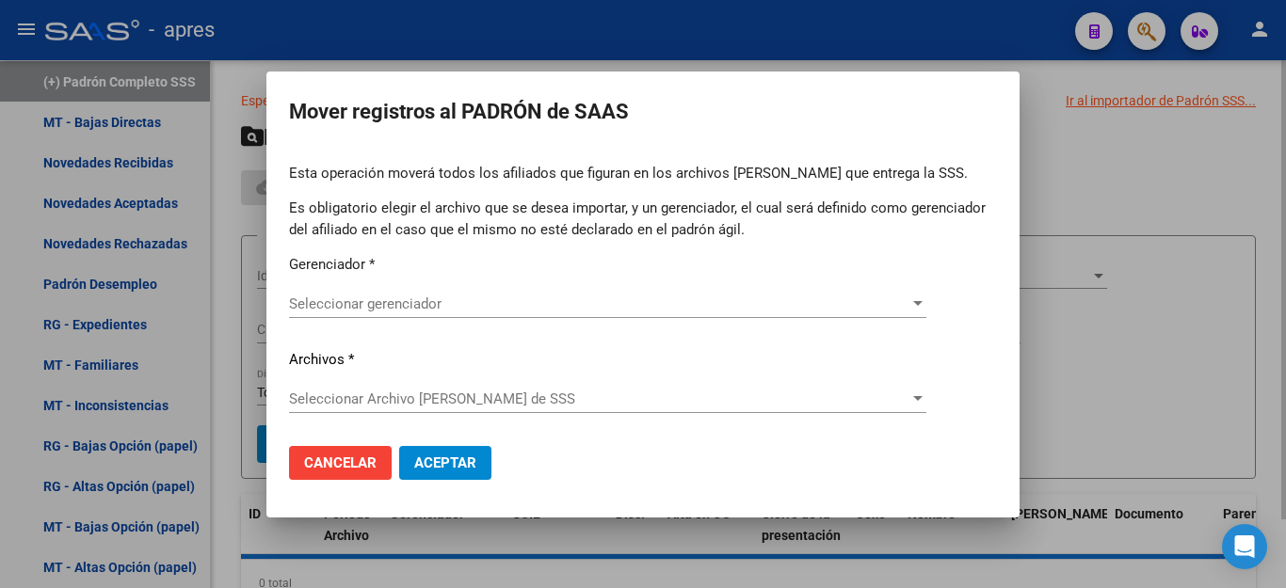  What do you see at coordinates (340, 463) in the screenshot?
I see `button: Cancelar` at bounding box center [340, 463].